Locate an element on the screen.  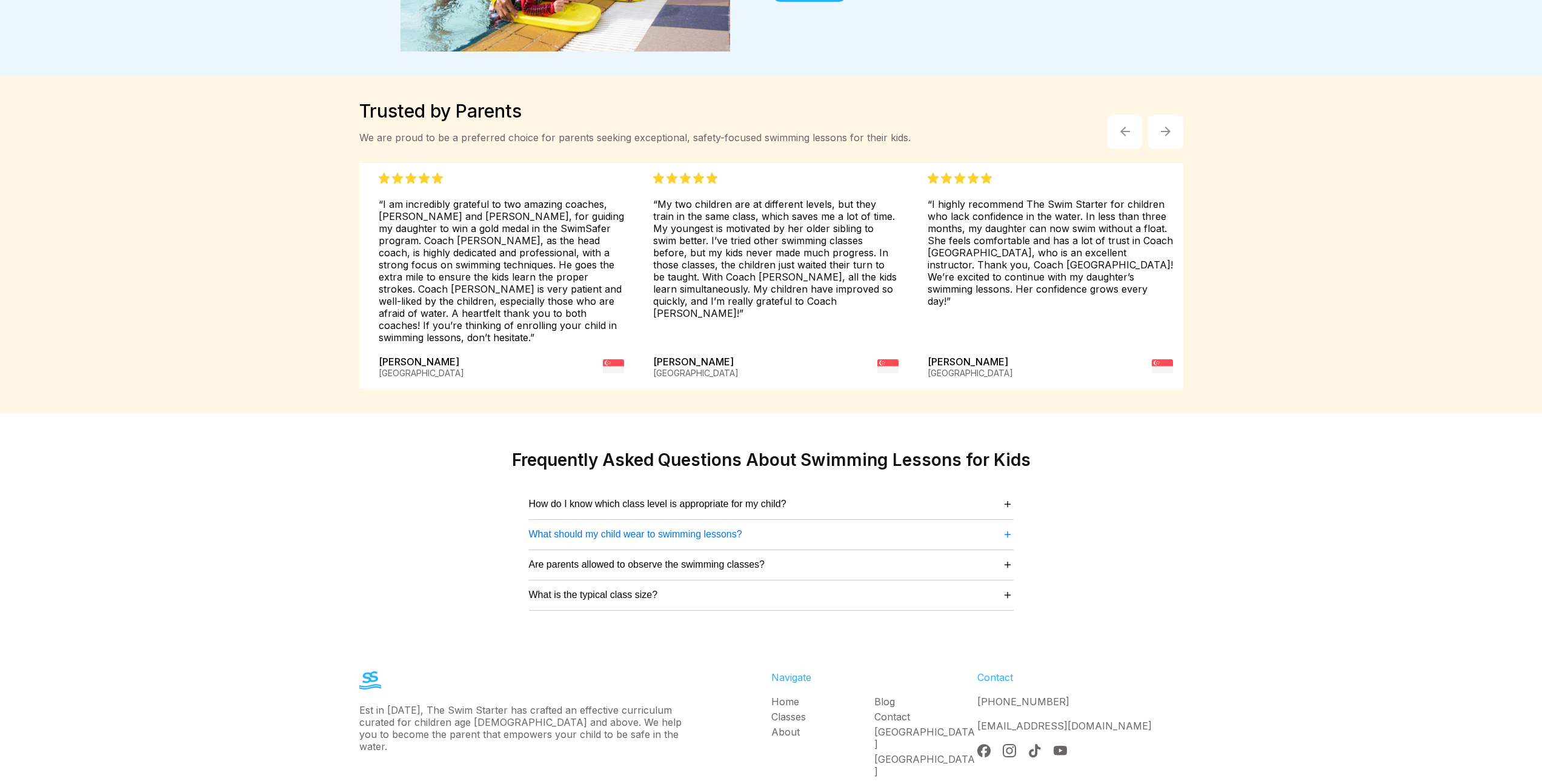
img: Tik Tok is located at coordinates (1035, 750).